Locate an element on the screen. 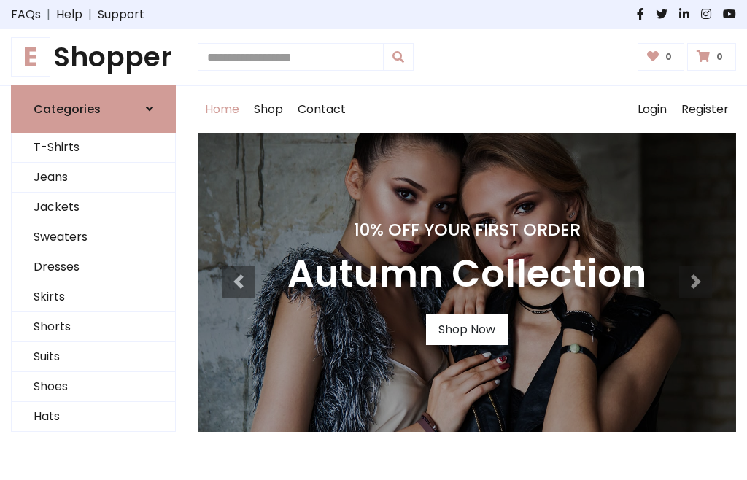 The width and height of the screenshot is (747, 480). a: Skirts is located at coordinates (93, 297).